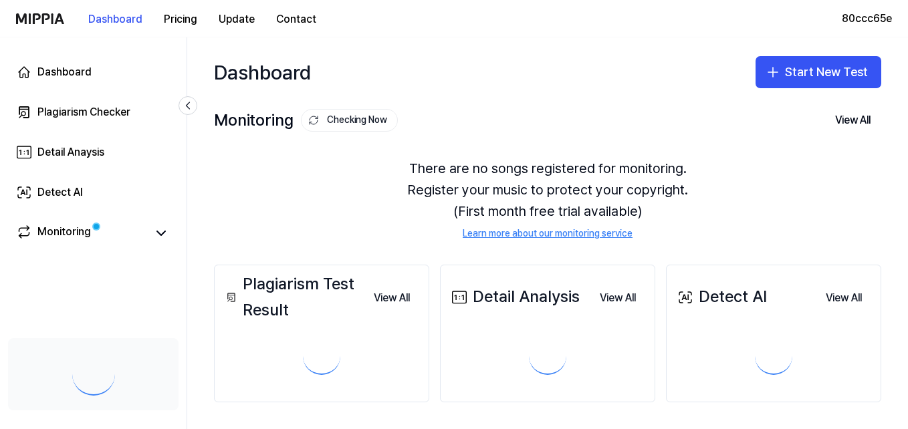 Image resolution: width=908 pixels, height=429 pixels. Describe the element at coordinates (547, 199) in the screenshot. I see `div: There are no songs registered for monitoring. Register your music to protect your copyright. (Fir...` at that location.